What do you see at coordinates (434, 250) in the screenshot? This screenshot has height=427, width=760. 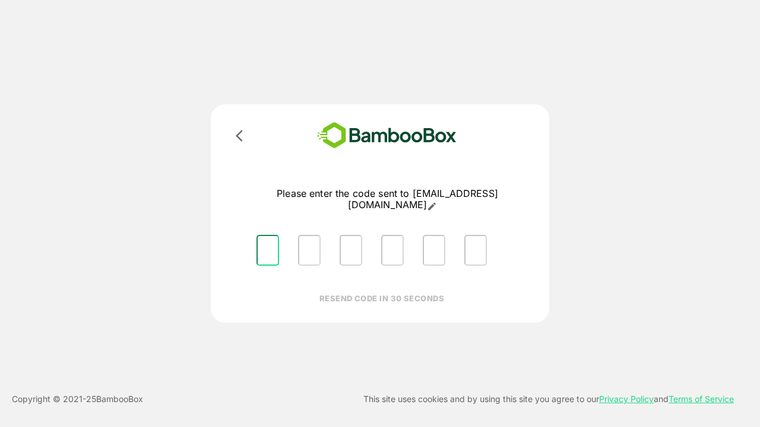 I see `input: Please enter OTP character 5` at bounding box center [434, 250].